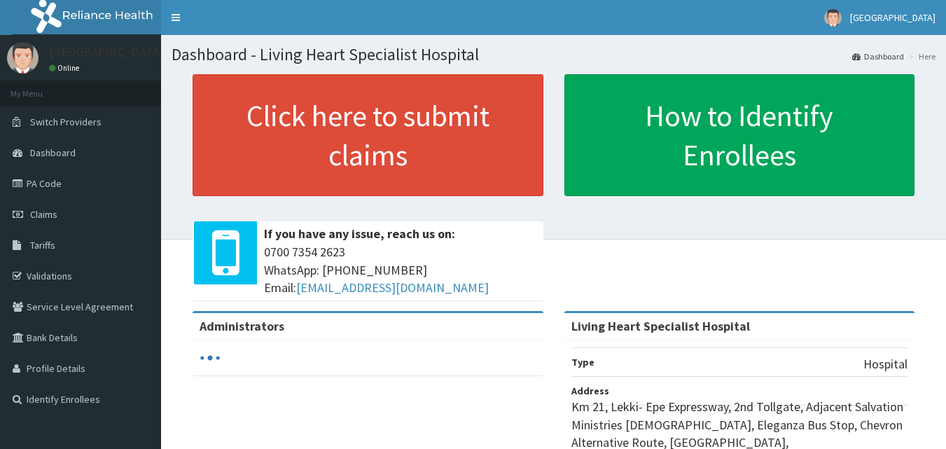 This screenshot has height=449, width=946. Describe the element at coordinates (740, 135) in the screenshot. I see `a: How to Identify Enrollees` at that location.